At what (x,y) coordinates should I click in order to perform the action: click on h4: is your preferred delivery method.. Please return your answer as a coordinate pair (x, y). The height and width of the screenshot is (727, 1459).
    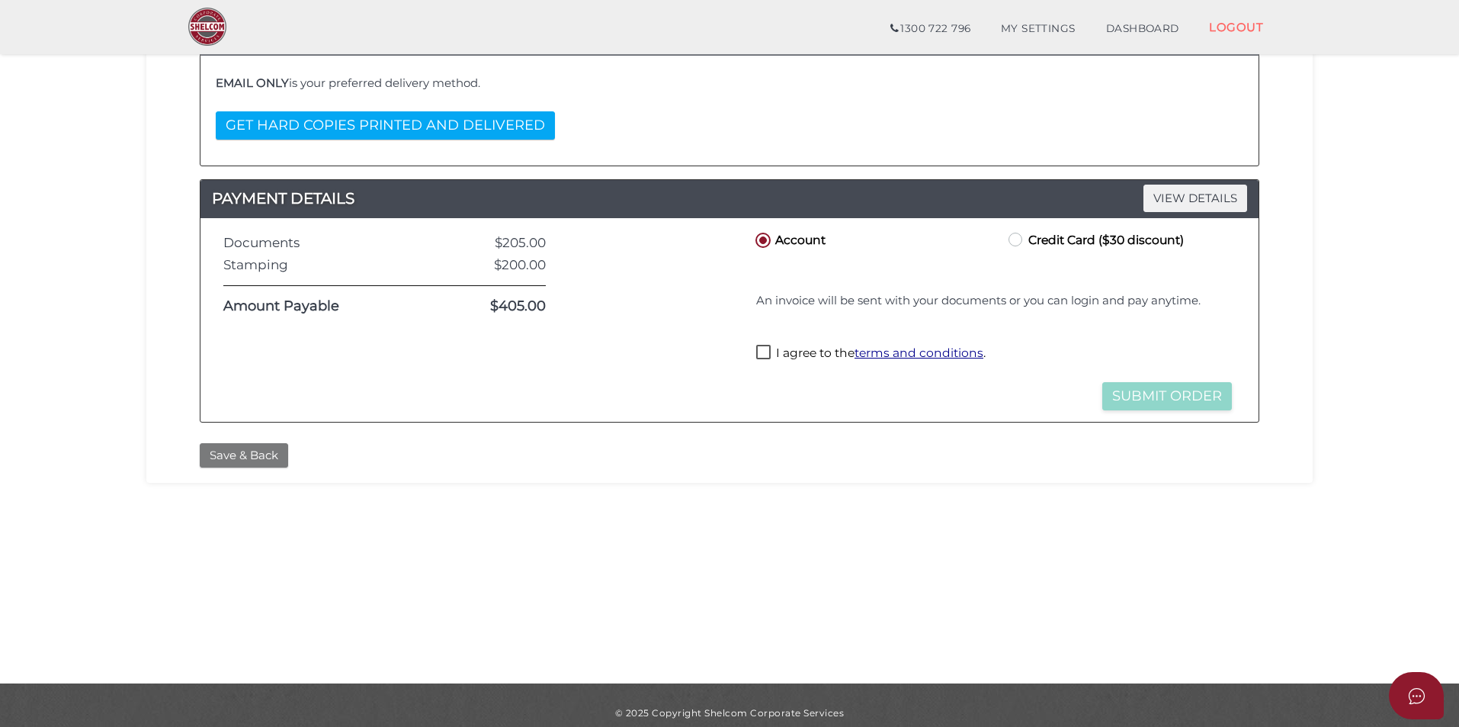
    Looking at the image, I should click on (730, 83).